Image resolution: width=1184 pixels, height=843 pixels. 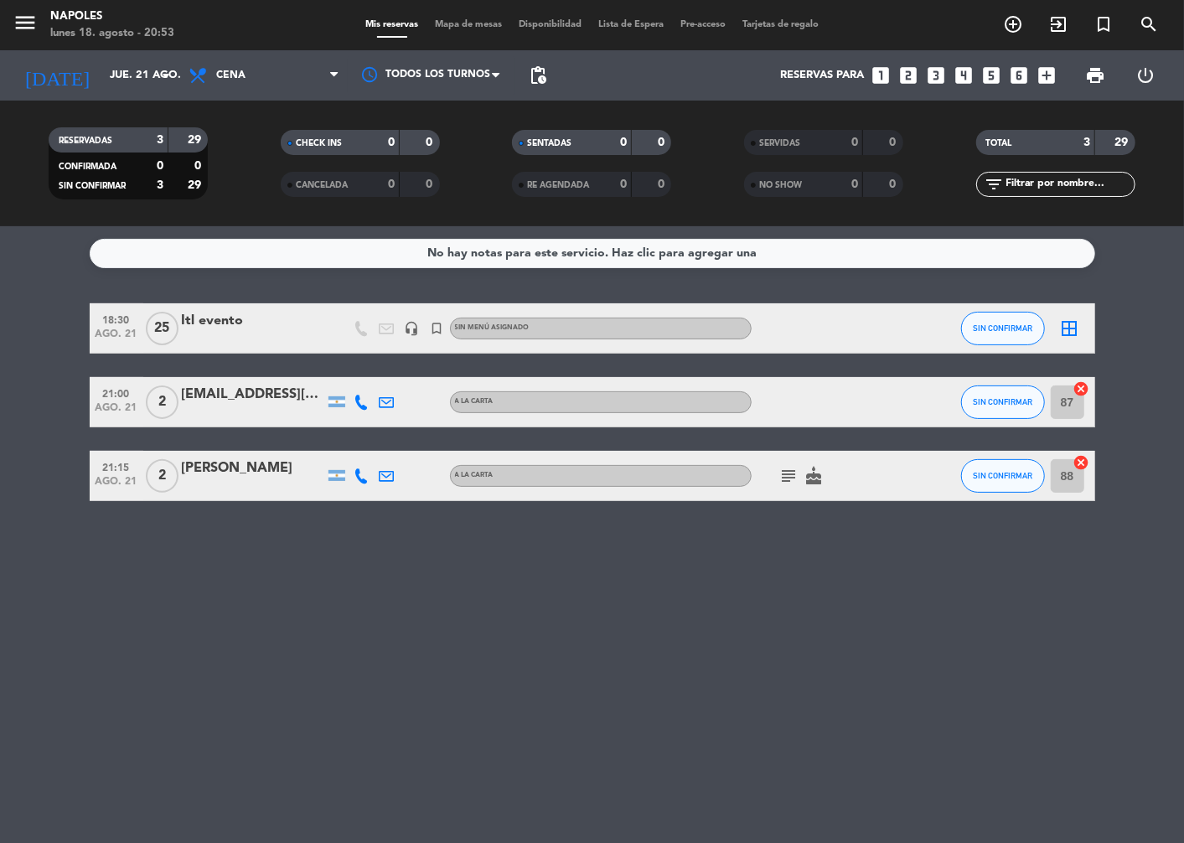 I want to click on i: subject, so click(x=789, y=476).